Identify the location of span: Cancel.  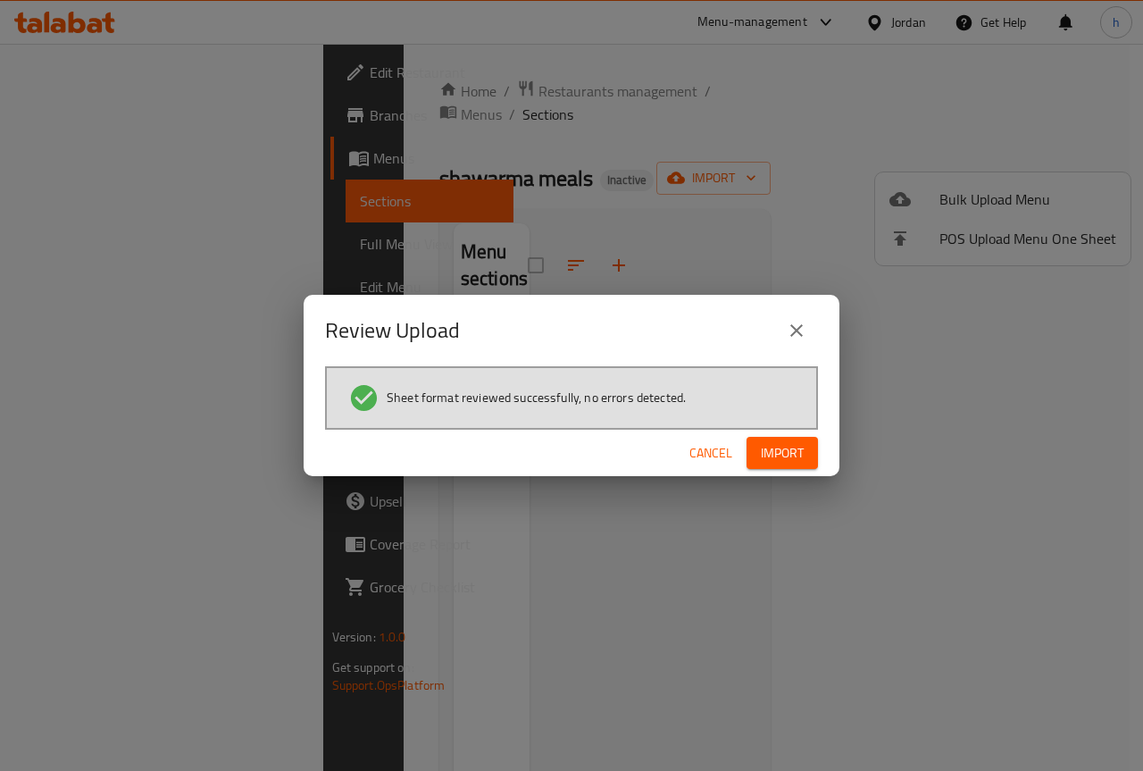
(711, 453).